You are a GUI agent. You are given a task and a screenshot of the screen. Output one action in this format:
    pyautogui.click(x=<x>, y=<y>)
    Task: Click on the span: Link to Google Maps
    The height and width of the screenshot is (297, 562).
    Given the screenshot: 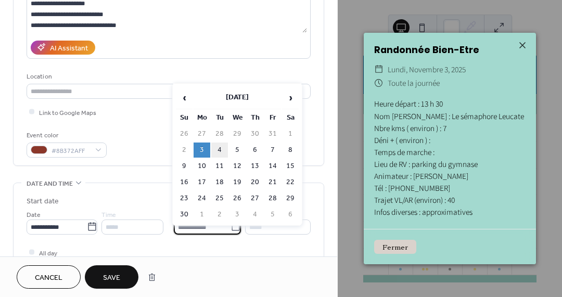 What is the action you would take?
    pyautogui.click(x=68, y=112)
    